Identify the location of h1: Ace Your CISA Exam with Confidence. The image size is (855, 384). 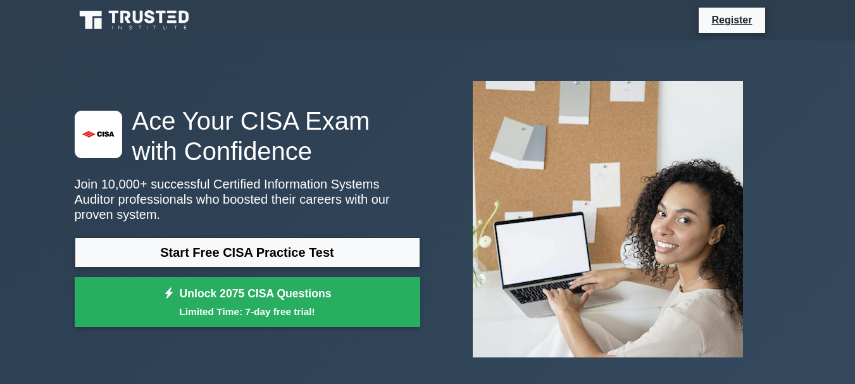
(247, 136).